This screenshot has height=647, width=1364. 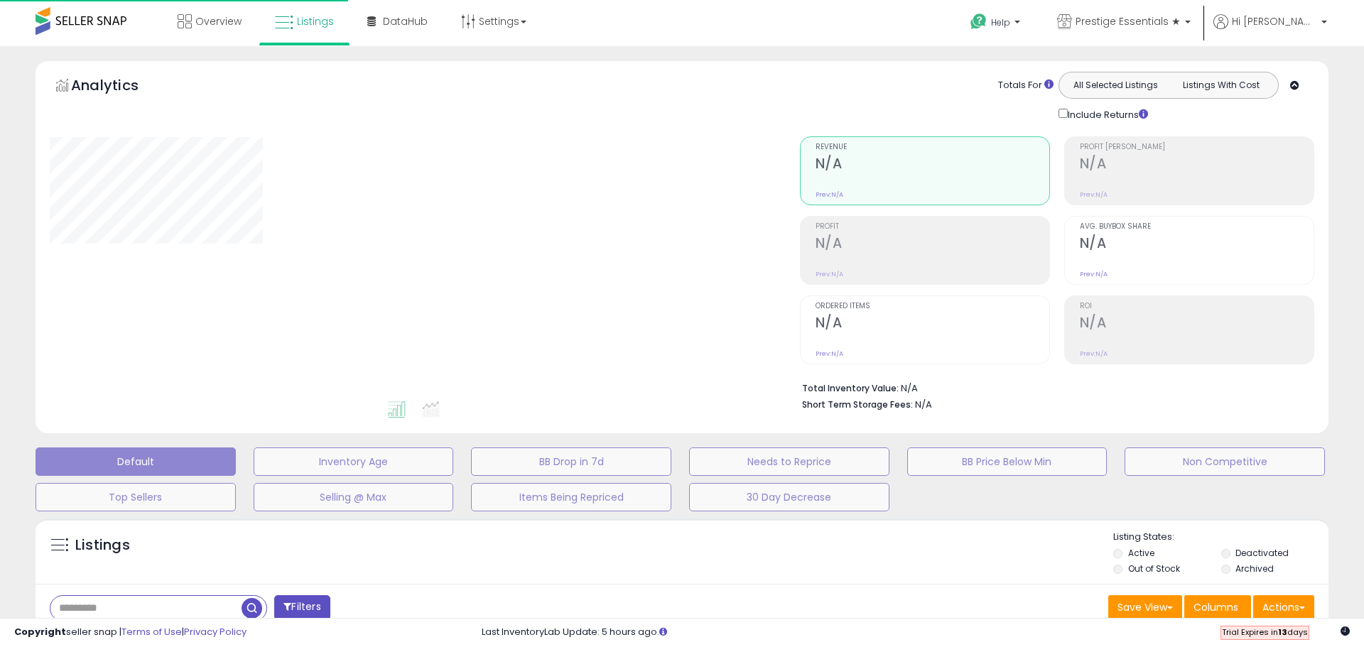 What do you see at coordinates (851, 388) in the screenshot?
I see `b: Total Inventory Value:` at bounding box center [851, 388].